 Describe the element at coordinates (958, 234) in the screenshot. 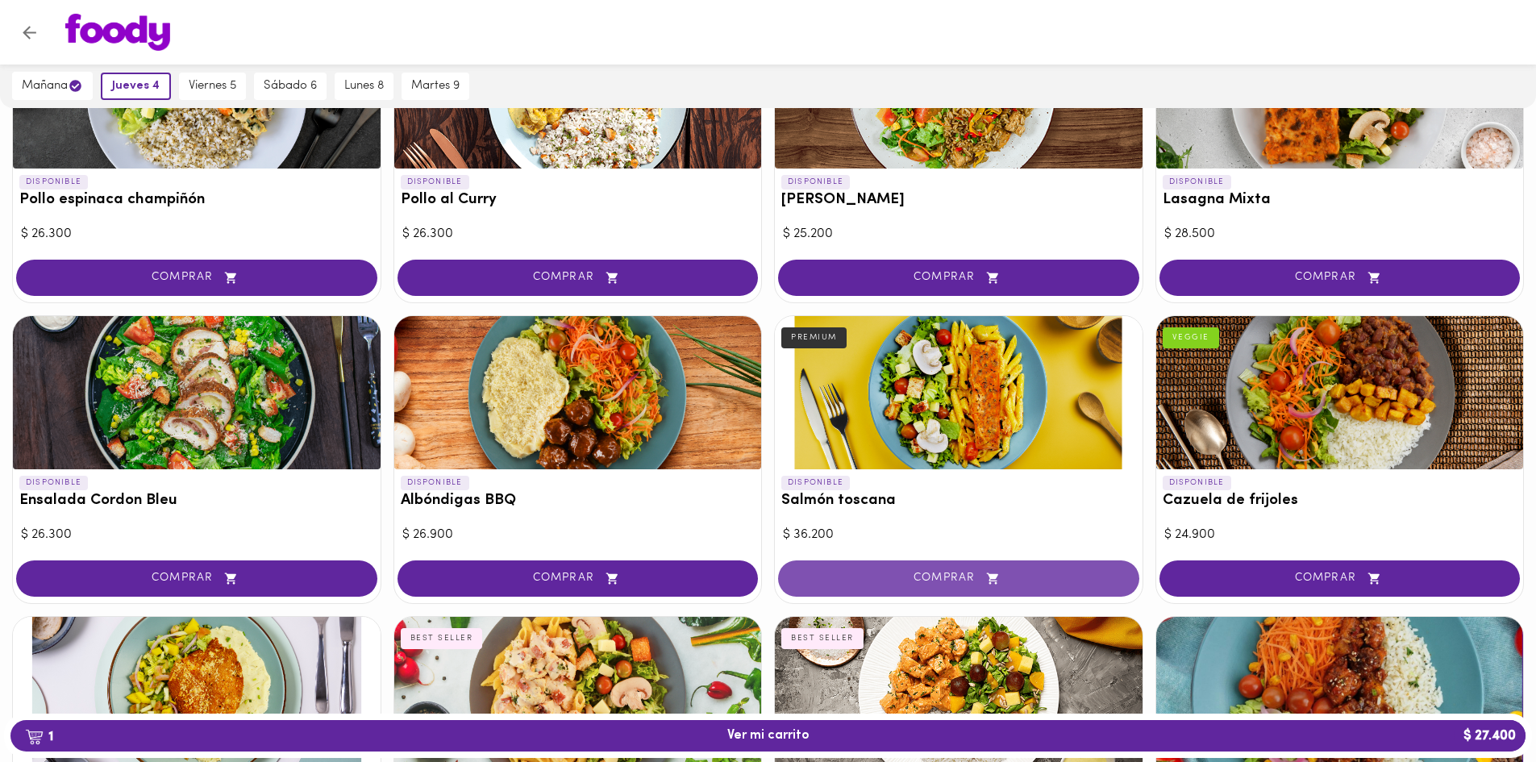

I see `div: $ 25.200` at that location.